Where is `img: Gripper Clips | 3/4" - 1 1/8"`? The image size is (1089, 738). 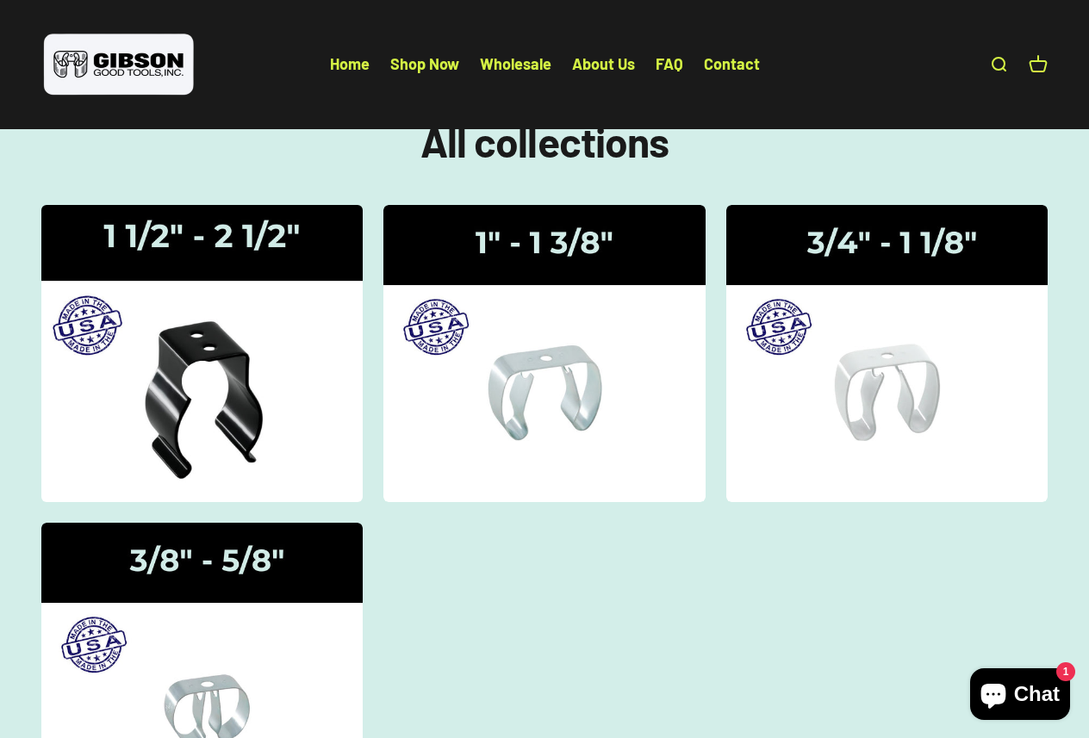 img: Gripper Clips | 3/4" - 1 1/8" is located at coordinates (886, 353).